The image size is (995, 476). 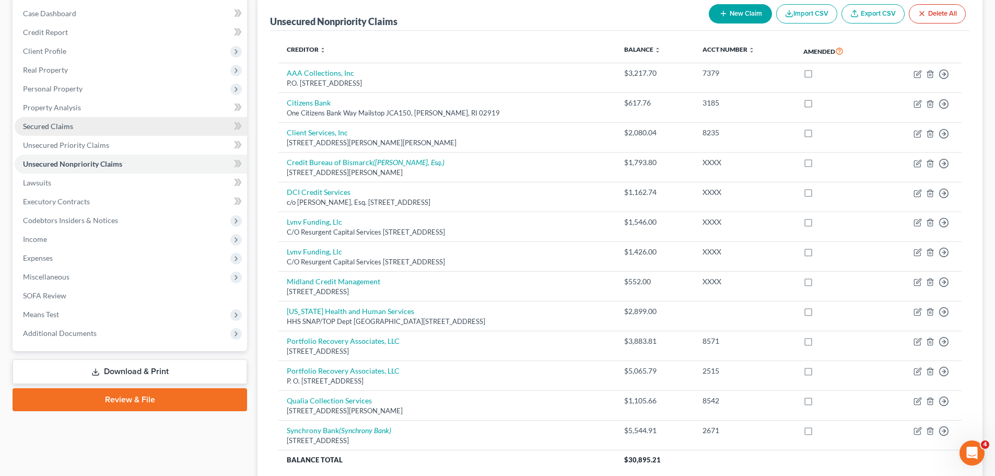 I want to click on button: Import CSV, so click(x=807, y=14).